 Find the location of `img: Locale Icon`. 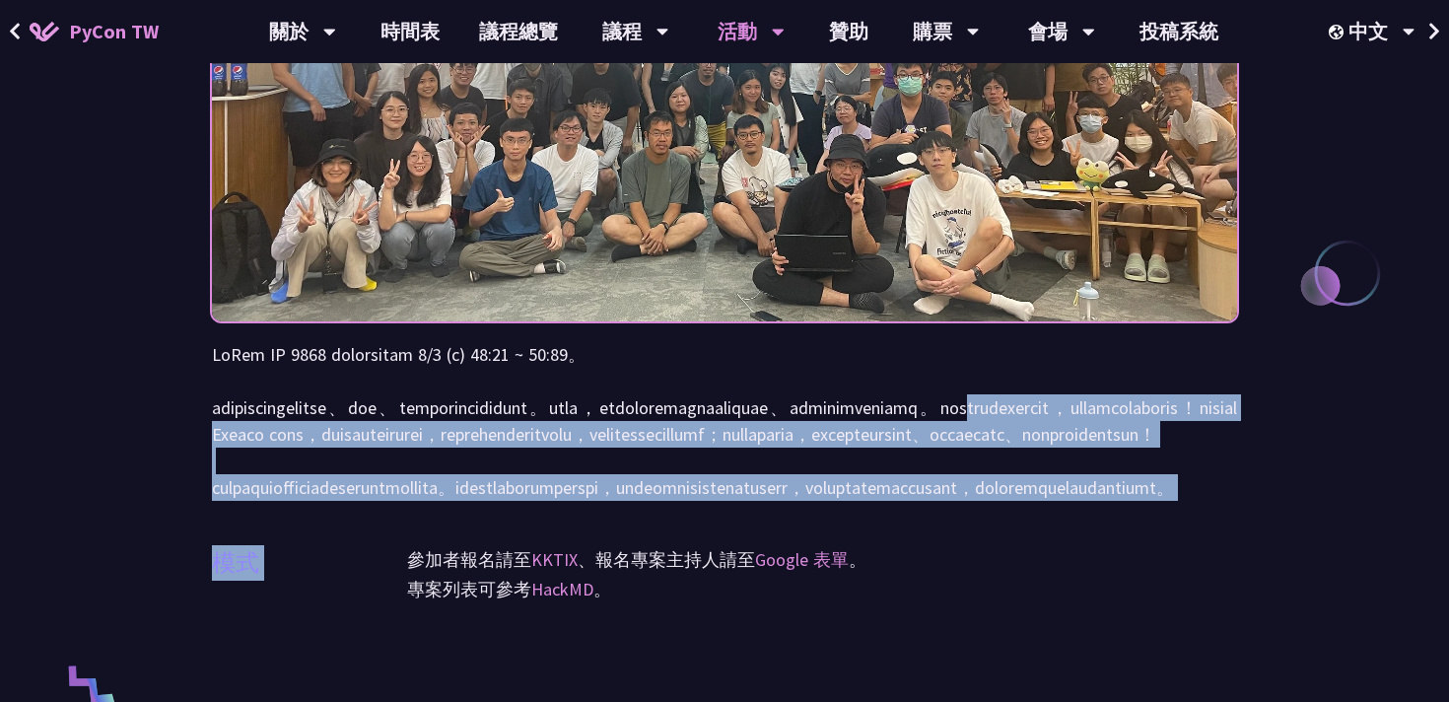

img: Locale Icon is located at coordinates (1339, 32).